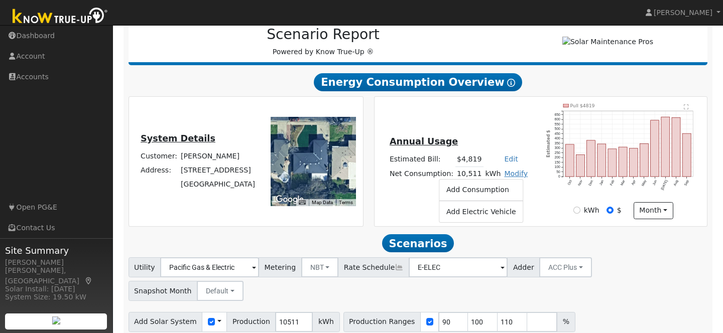  Describe the element at coordinates (89, 281) in the screenshot. I see `a: Map` at that location.